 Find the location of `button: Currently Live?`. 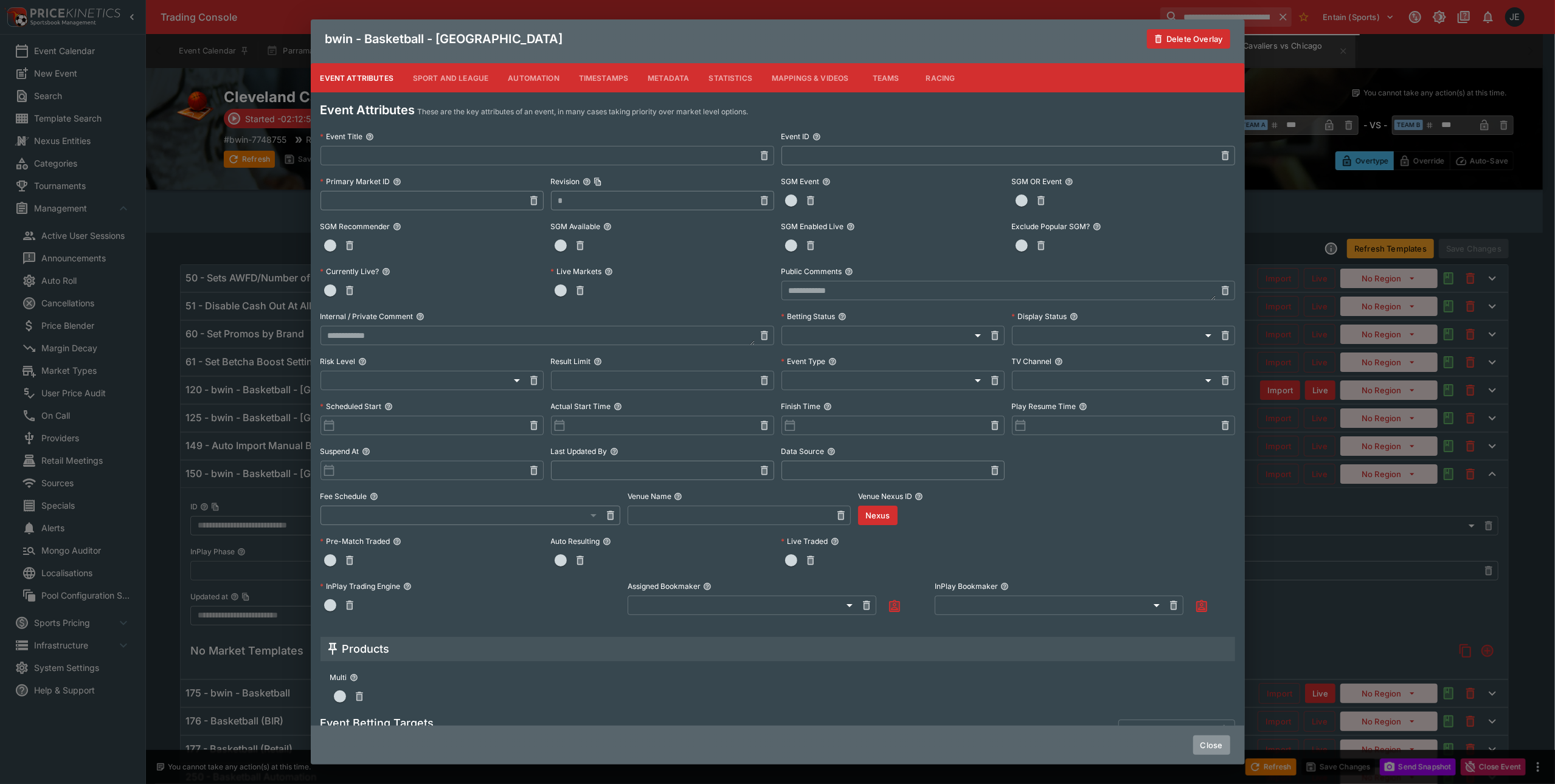

button: Currently Live? is located at coordinates (386, 272).